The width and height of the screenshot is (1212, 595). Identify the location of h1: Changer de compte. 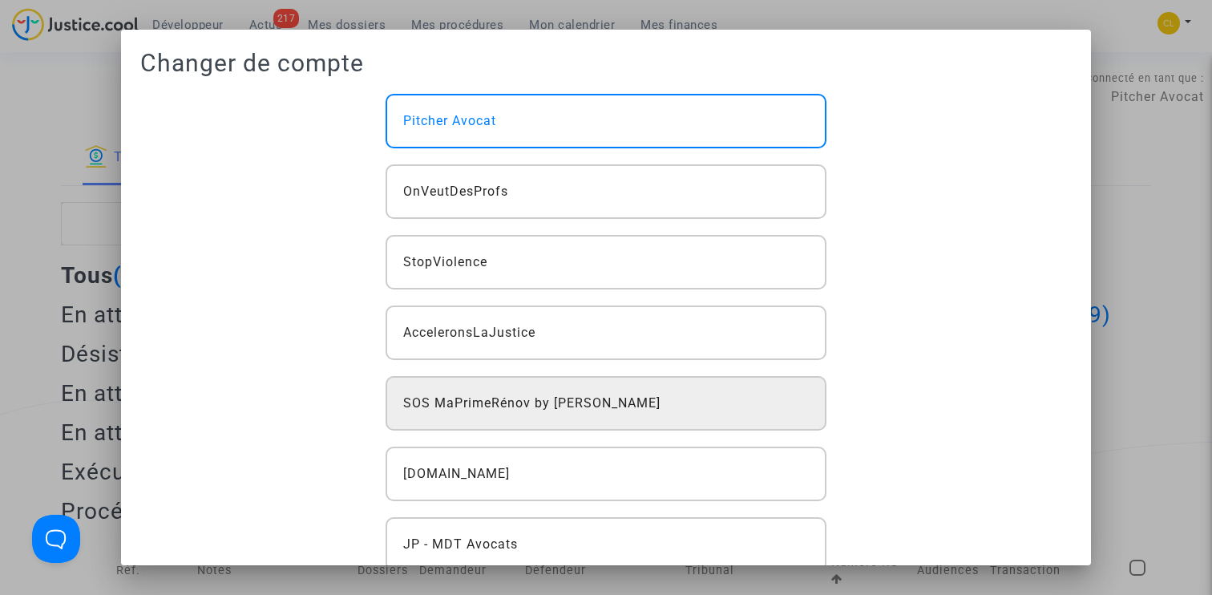
(606, 63).